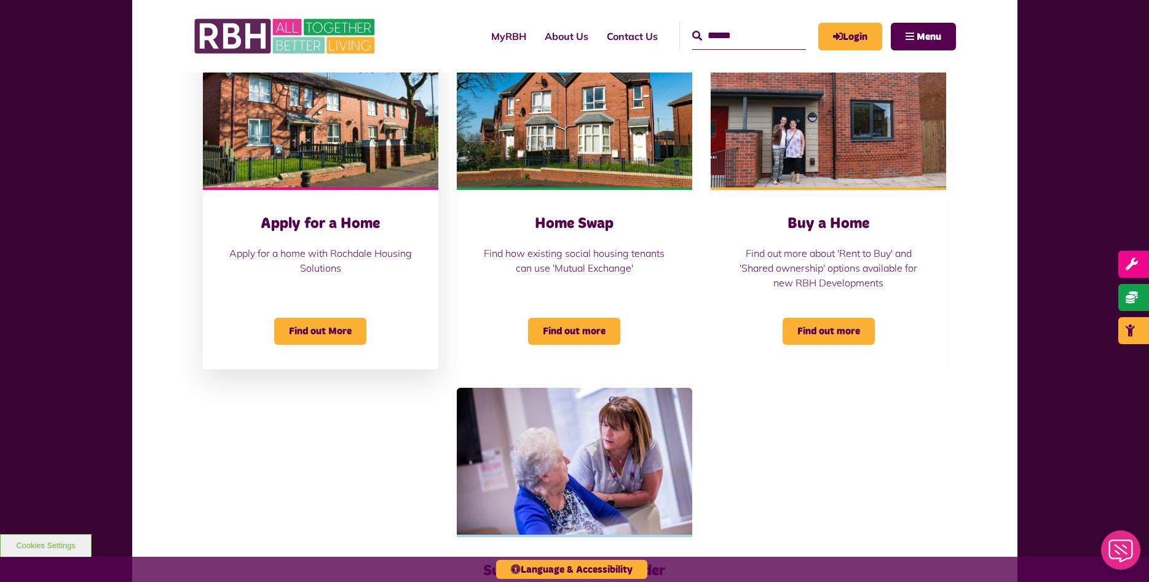  Describe the element at coordinates (27, 23) in the screenshot. I see `div: Close Web Assistant` at that location.